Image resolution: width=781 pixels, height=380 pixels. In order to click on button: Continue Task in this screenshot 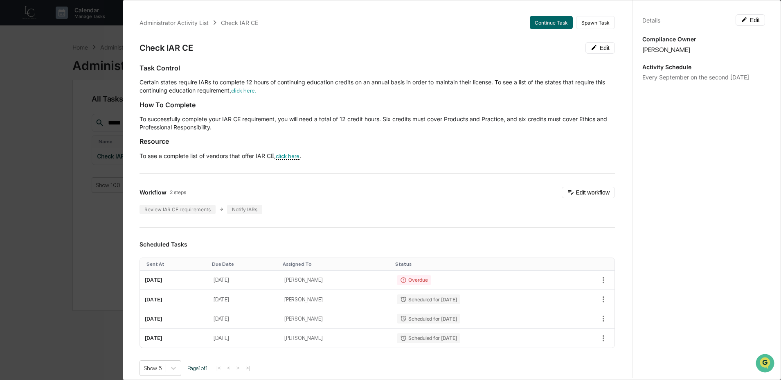, I will do `click(551, 23)`.